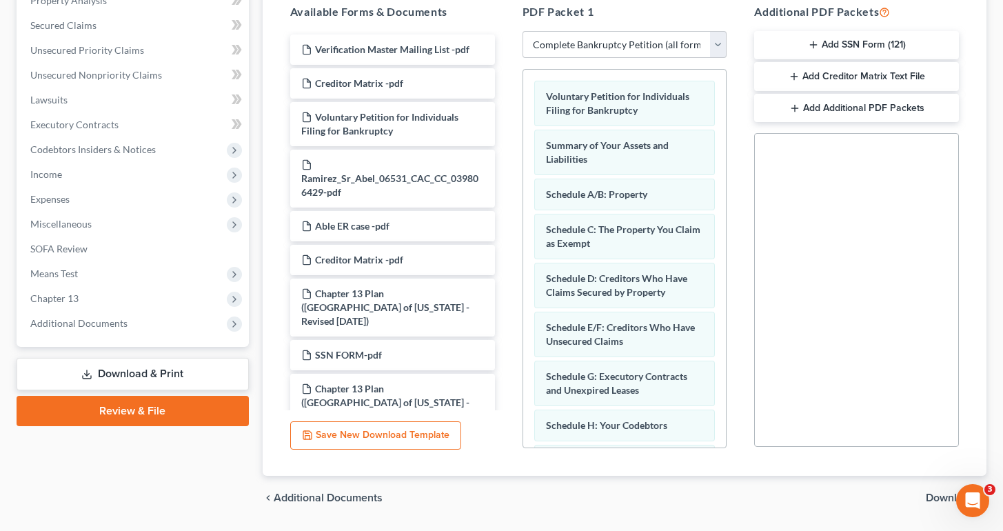  I want to click on span: Lawsuits, so click(49, 99).